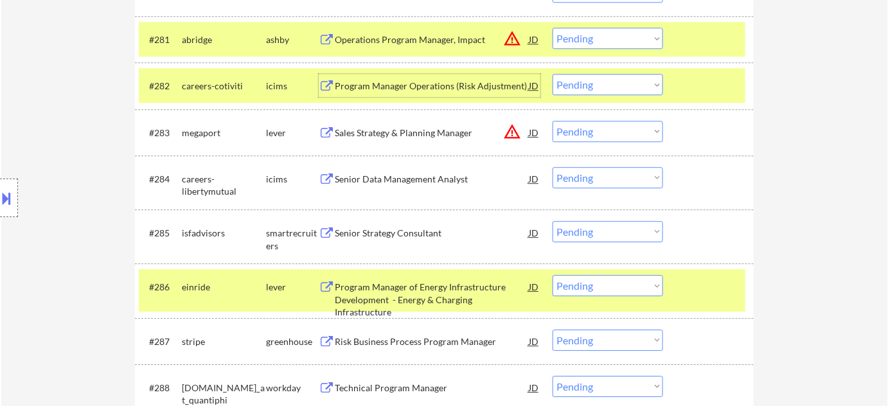  Describe the element at coordinates (292, 342) in the screenshot. I see `div: greenhouse` at that location.